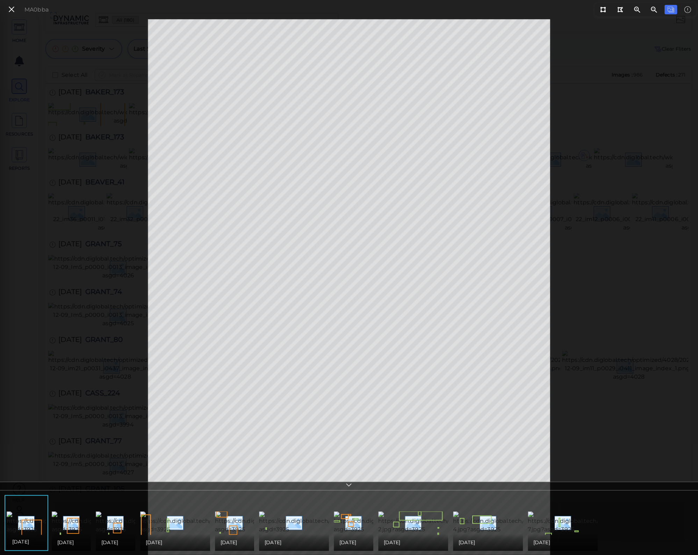  What do you see at coordinates (450, 523) in the screenshot?
I see `img: https://cdn.diglobal.tech/width210/3925/displayfile-2.jpg?asgd=3925` at bounding box center [450, 523].